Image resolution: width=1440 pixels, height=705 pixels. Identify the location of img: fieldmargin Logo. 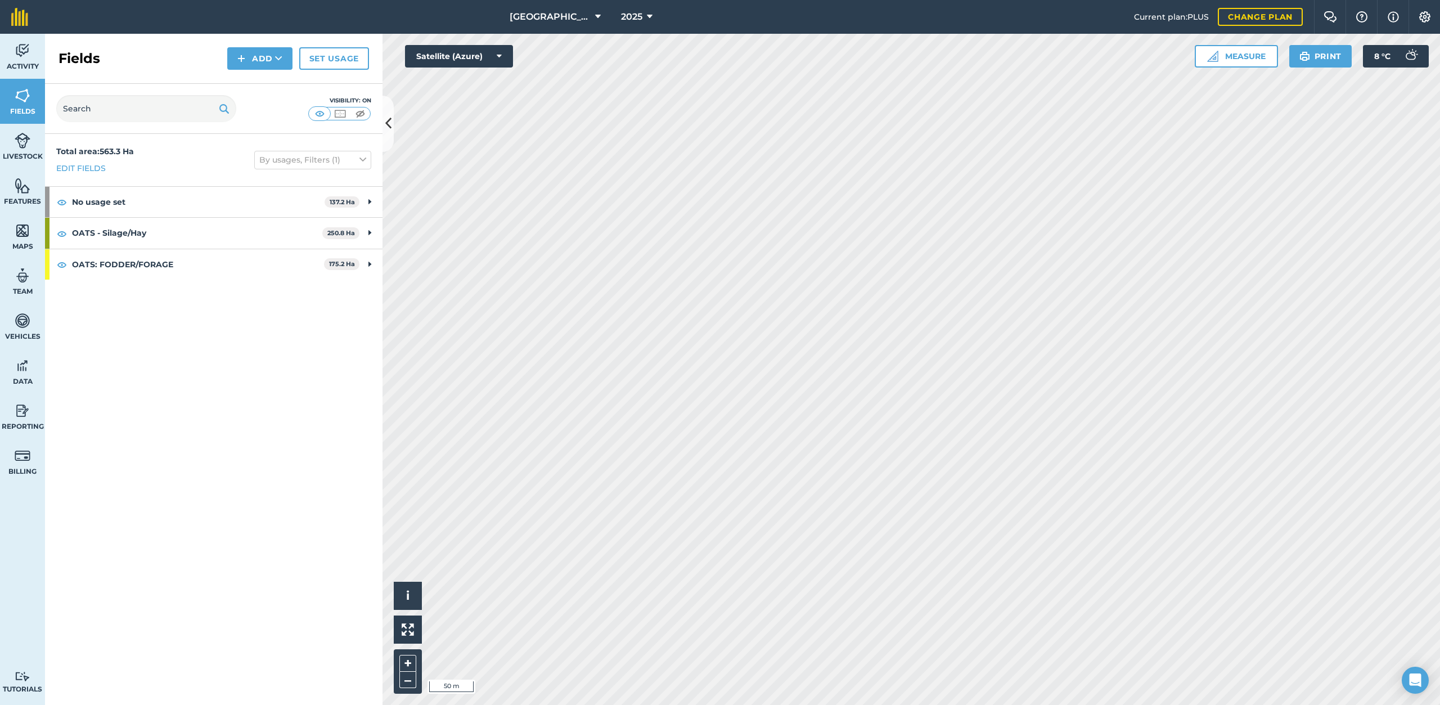
(20, 17).